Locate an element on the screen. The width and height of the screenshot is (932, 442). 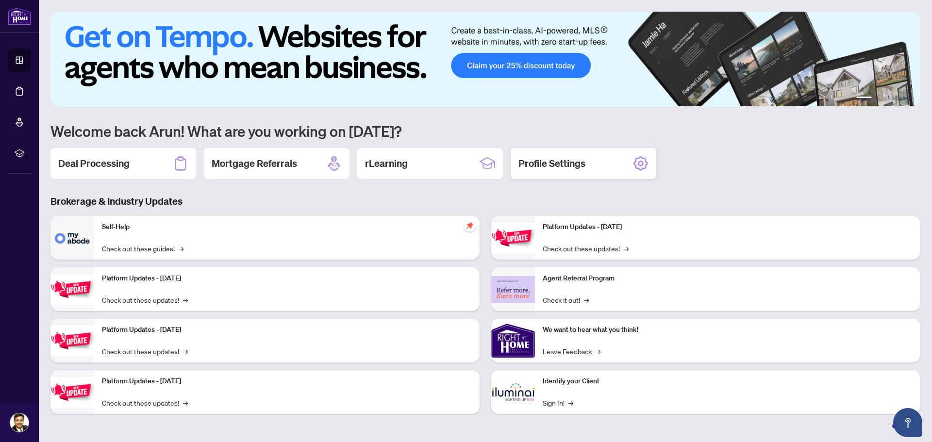
img: Platform Updates - June 23, 2025 is located at coordinates (513, 238).